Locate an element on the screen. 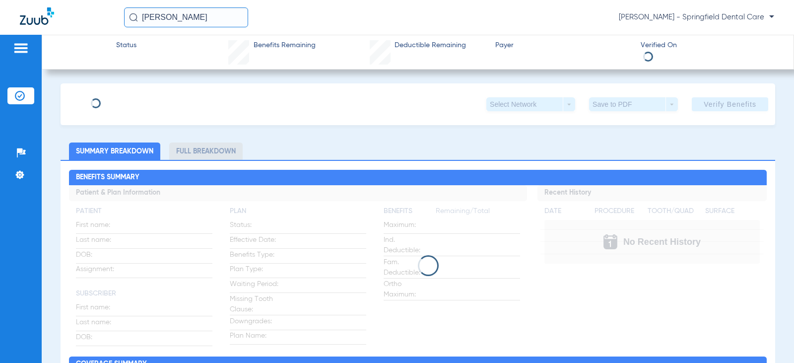 The image size is (794, 363). span: Payer is located at coordinates (564, 45).